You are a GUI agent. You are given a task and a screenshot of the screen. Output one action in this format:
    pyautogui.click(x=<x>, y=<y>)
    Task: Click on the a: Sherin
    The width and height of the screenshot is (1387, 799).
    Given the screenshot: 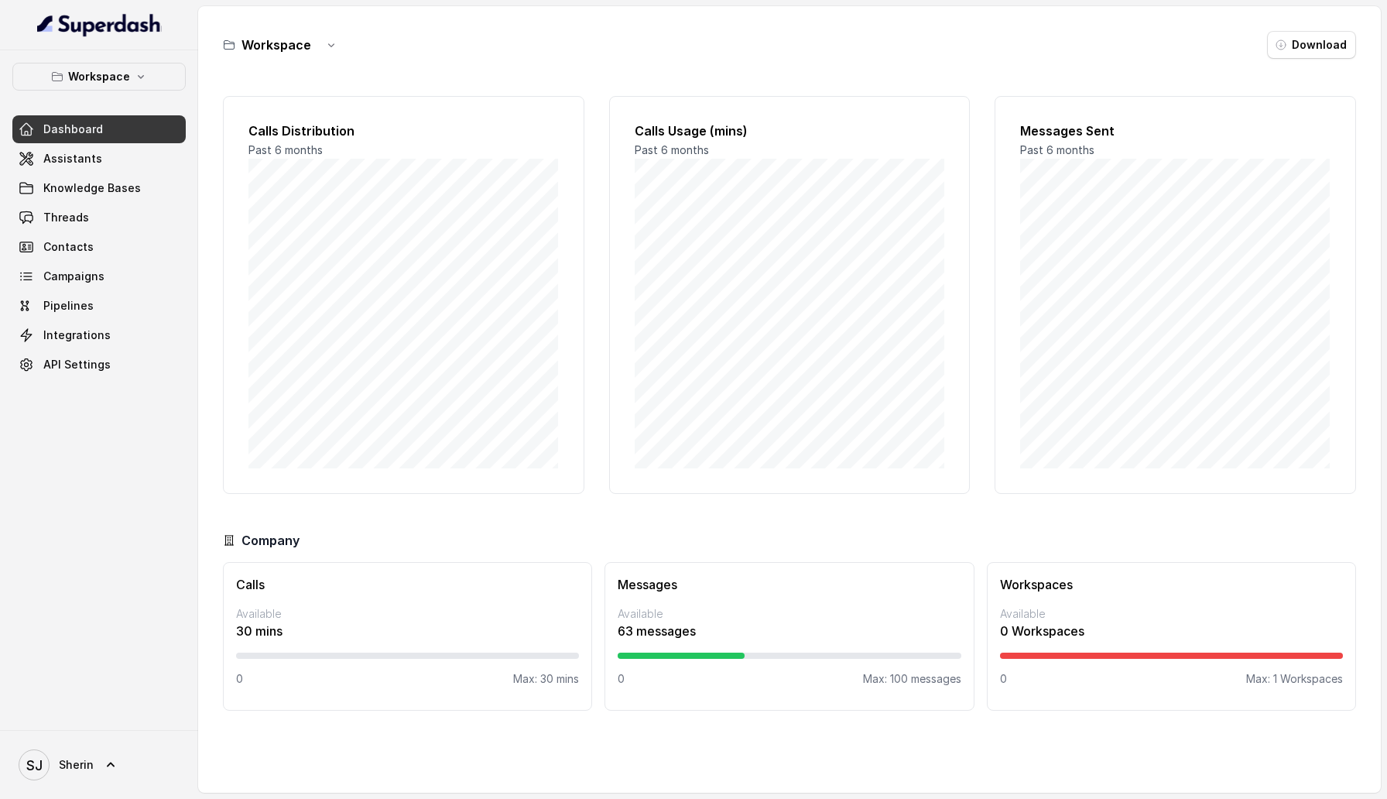 What is the action you would take?
    pyautogui.click(x=99, y=765)
    